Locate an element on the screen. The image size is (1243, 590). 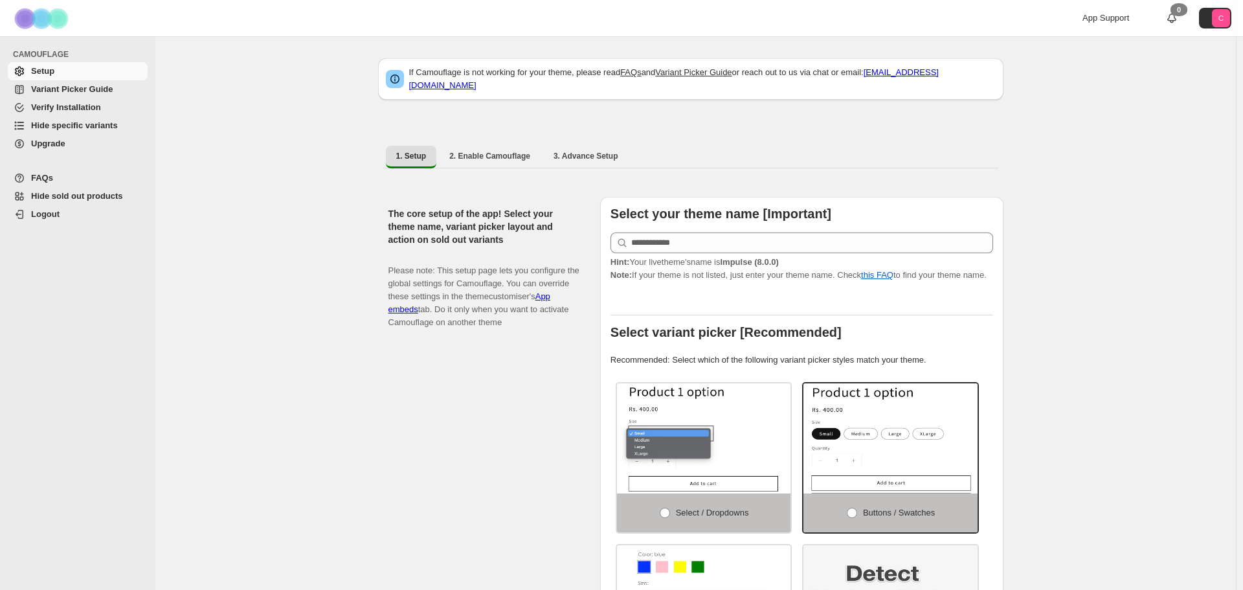
p: If Camouflage is not working for your theme, please read and or reach out to us via chat or email: is located at coordinates (703, 79).